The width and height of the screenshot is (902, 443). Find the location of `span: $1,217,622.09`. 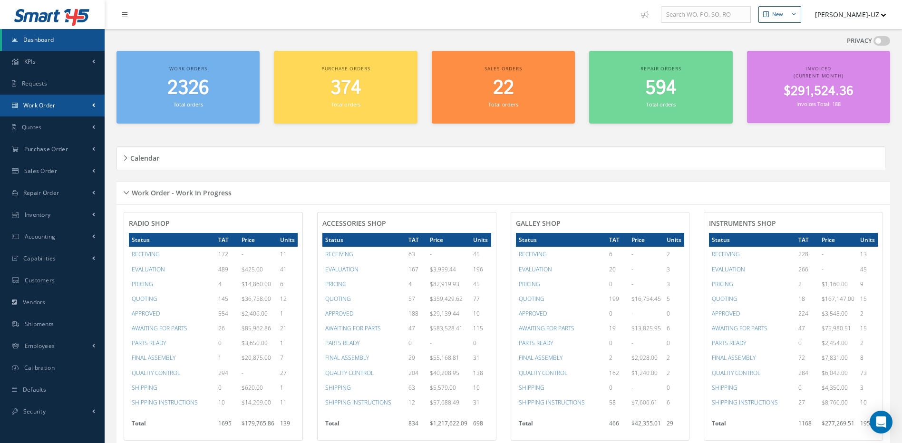

span: $1,217,622.09 is located at coordinates (448, 423).